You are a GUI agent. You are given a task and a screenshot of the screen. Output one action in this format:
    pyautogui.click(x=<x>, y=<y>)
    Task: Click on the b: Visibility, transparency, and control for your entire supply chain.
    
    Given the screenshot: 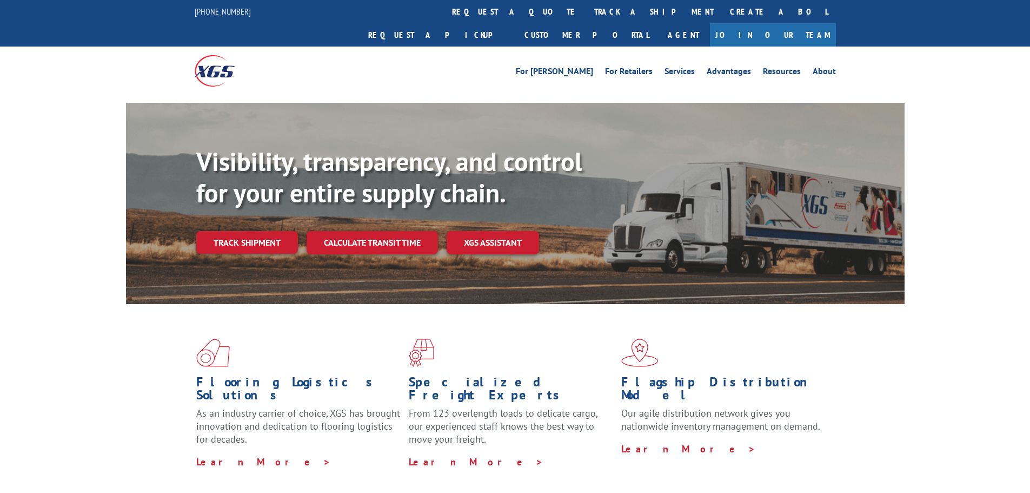 What is the action you would take?
    pyautogui.click(x=389, y=177)
    